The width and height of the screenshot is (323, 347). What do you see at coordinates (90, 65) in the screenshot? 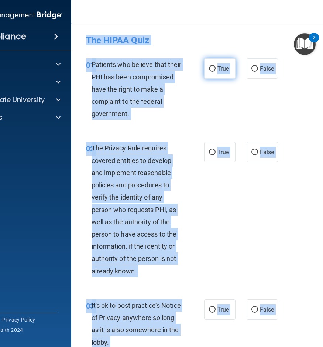
I see `span: 01` at bounding box center [90, 65].